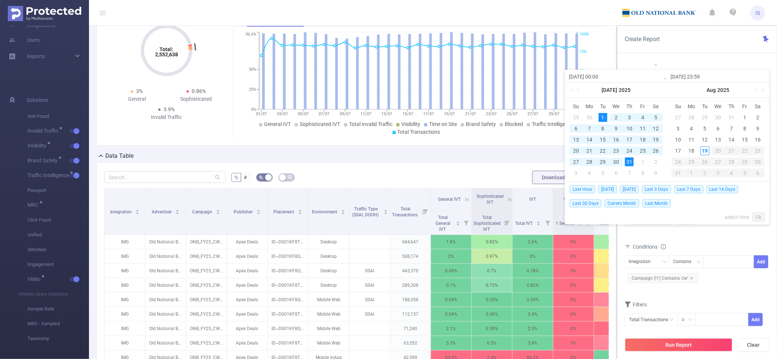  What do you see at coordinates (758, 217) in the screenshot?
I see `a: Ok` at bounding box center [758, 217].